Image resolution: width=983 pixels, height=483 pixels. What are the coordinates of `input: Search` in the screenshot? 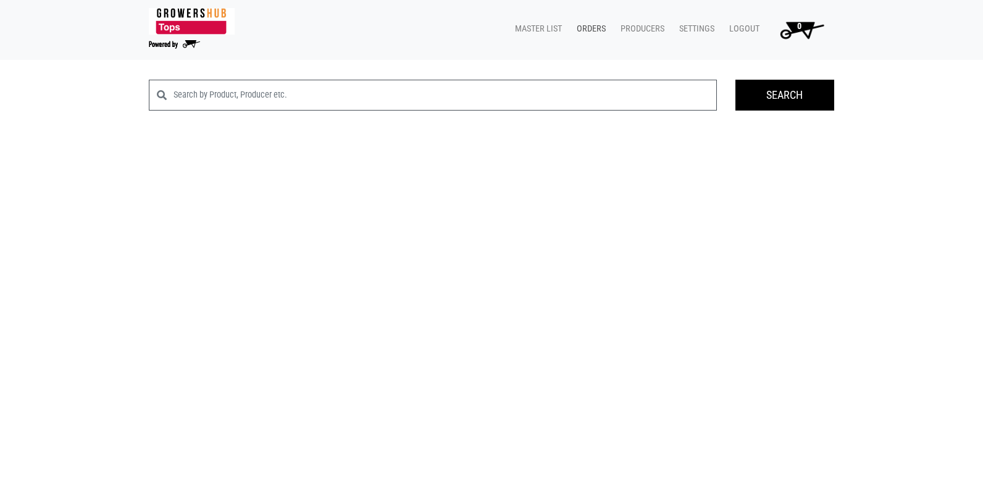 It's located at (785, 95).